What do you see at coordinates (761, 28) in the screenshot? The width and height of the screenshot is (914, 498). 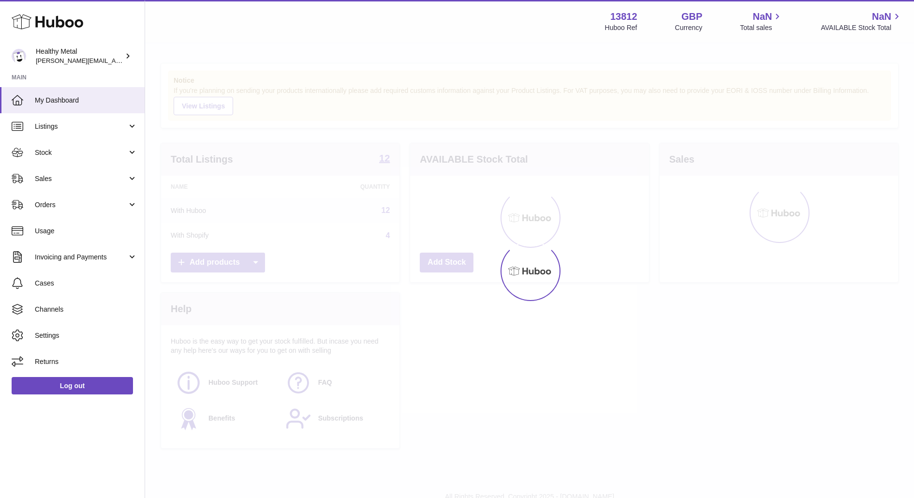 I see `span: Total sales` at bounding box center [761, 28].